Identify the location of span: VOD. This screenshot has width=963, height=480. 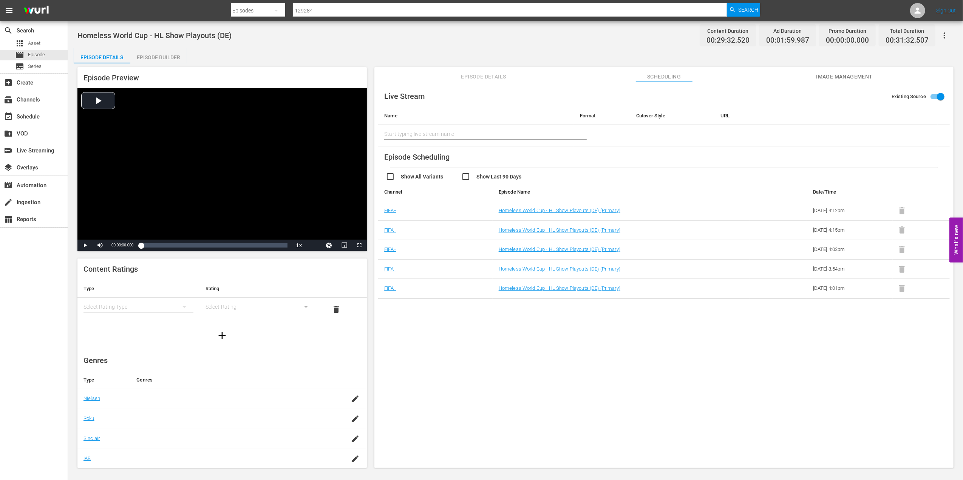
(8, 134).